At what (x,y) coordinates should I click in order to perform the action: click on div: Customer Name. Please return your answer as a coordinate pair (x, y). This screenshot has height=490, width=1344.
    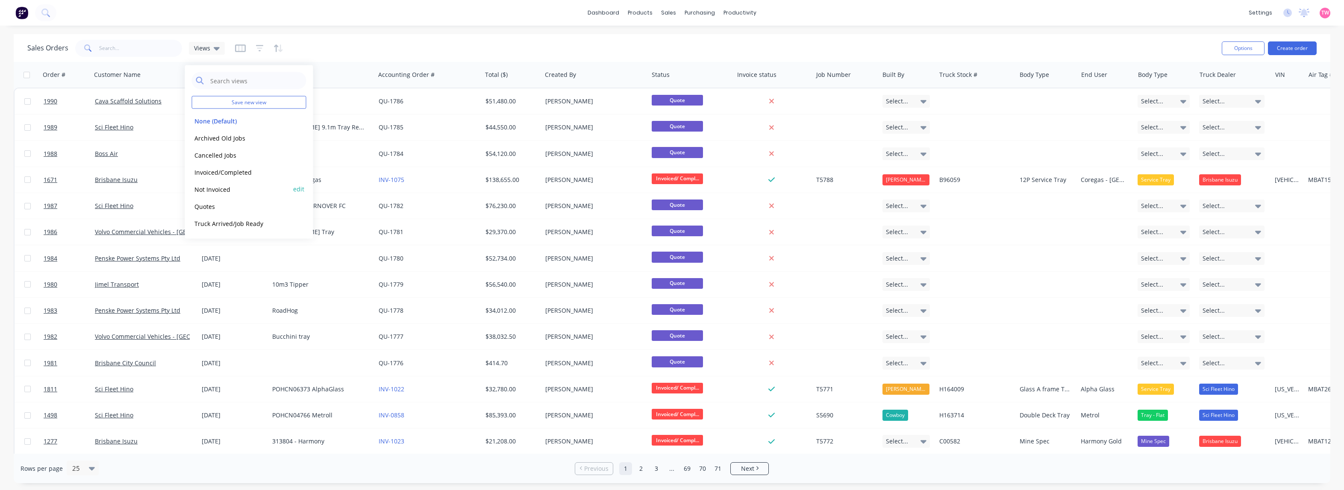
    Looking at the image, I should click on (117, 75).